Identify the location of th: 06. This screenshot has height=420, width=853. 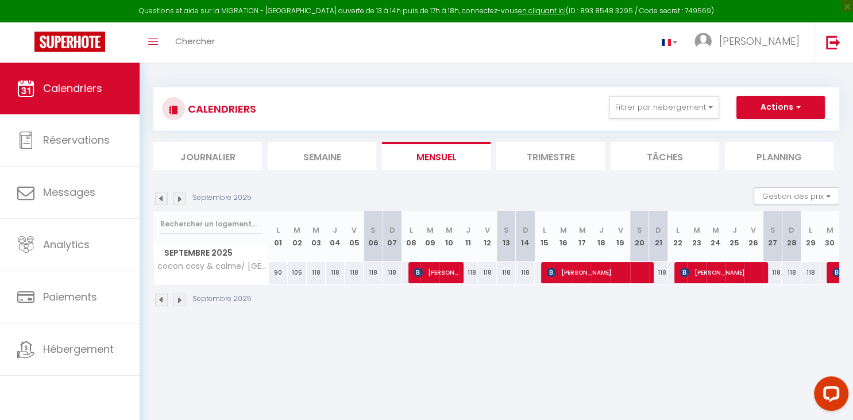
(373, 236).